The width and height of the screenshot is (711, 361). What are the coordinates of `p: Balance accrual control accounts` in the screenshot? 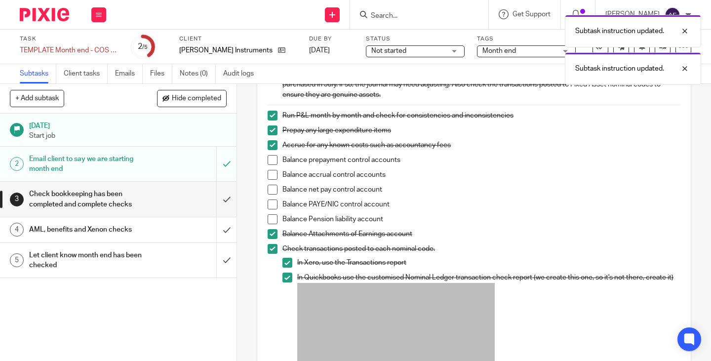 It's located at (481, 175).